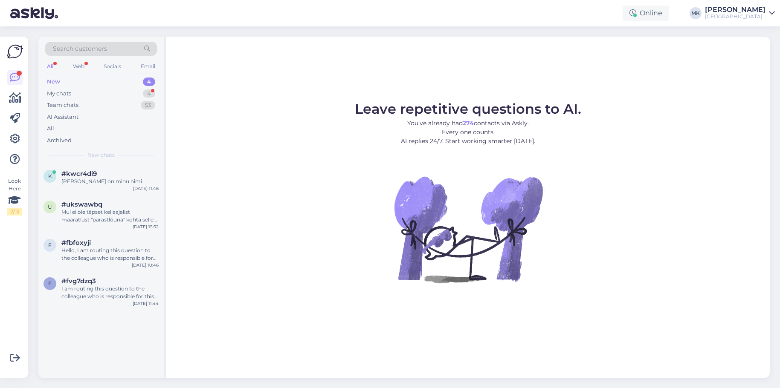 The height and width of the screenshot is (388, 780). I want to click on div: Web, so click(78, 67).